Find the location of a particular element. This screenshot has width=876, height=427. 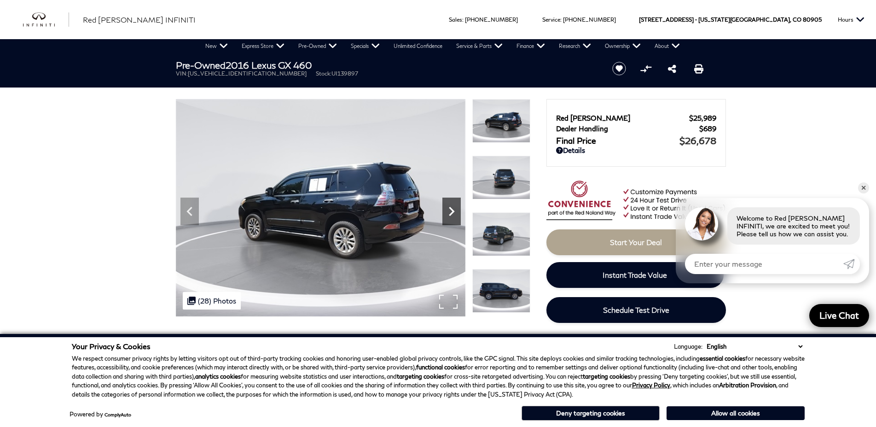

button: Allow all cookies is located at coordinates (736, 413).